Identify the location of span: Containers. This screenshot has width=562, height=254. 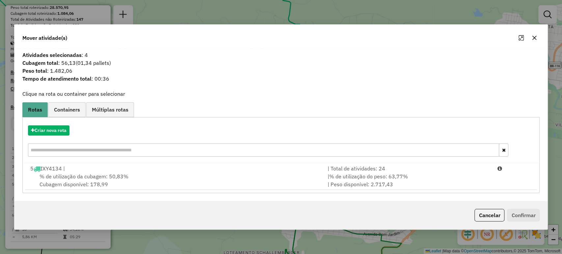
(67, 110).